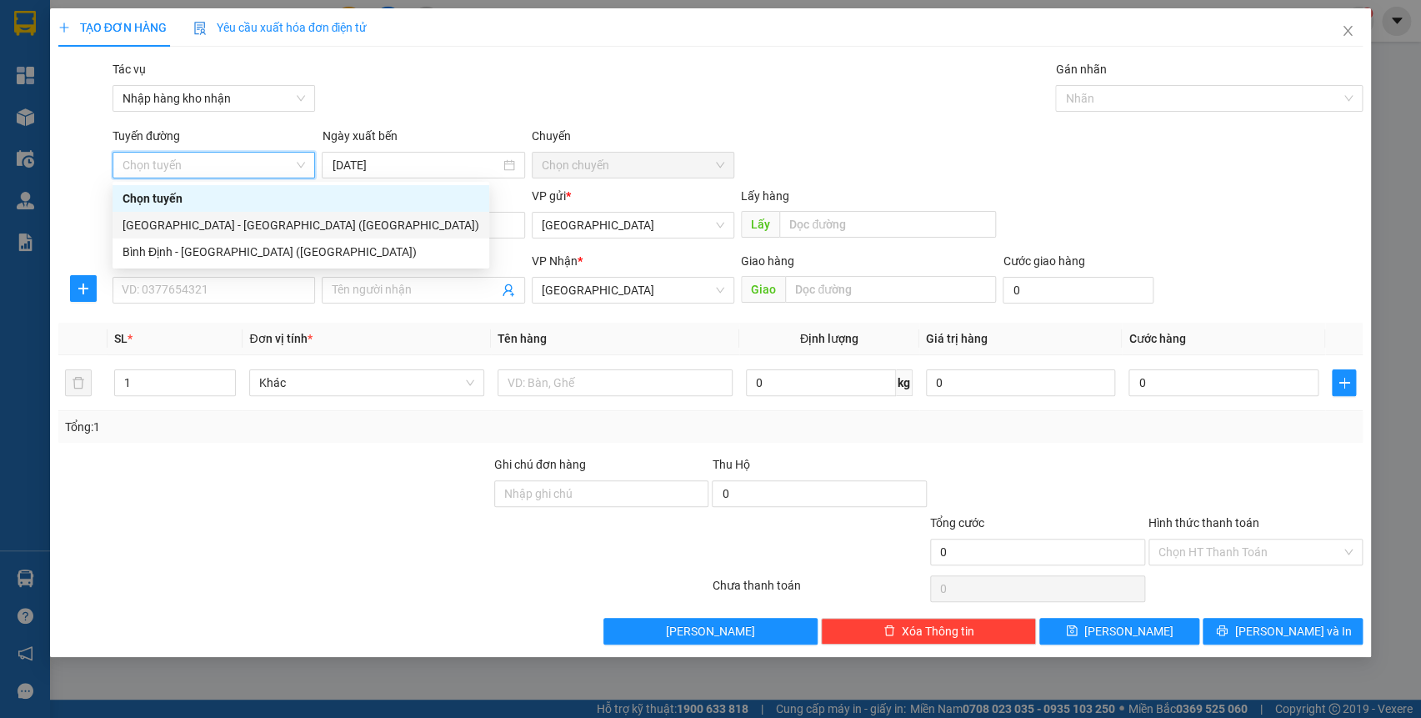  Describe the element at coordinates (367, 383) in the screenshot. I see `span: Khác` at that location.